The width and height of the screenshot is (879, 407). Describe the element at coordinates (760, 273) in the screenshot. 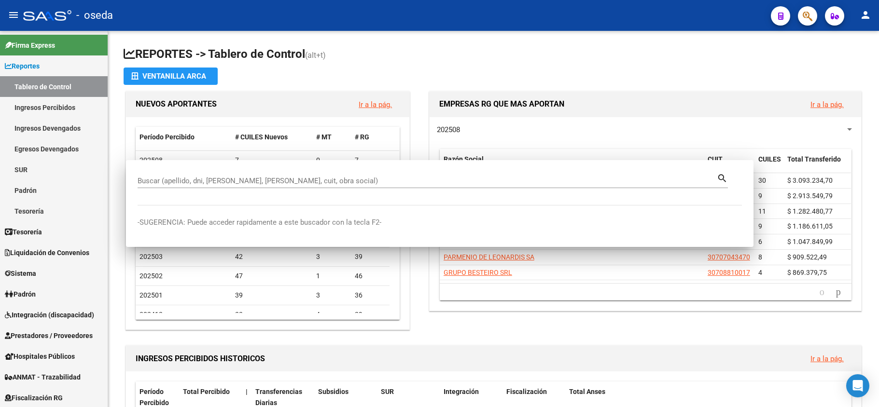

I see `span: 4` at that location.